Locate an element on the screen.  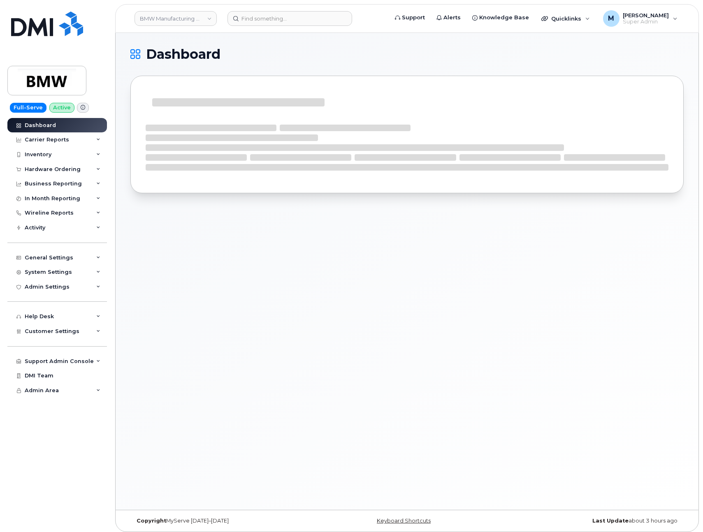
strong: Last Update is located at coordinates (610, 521).